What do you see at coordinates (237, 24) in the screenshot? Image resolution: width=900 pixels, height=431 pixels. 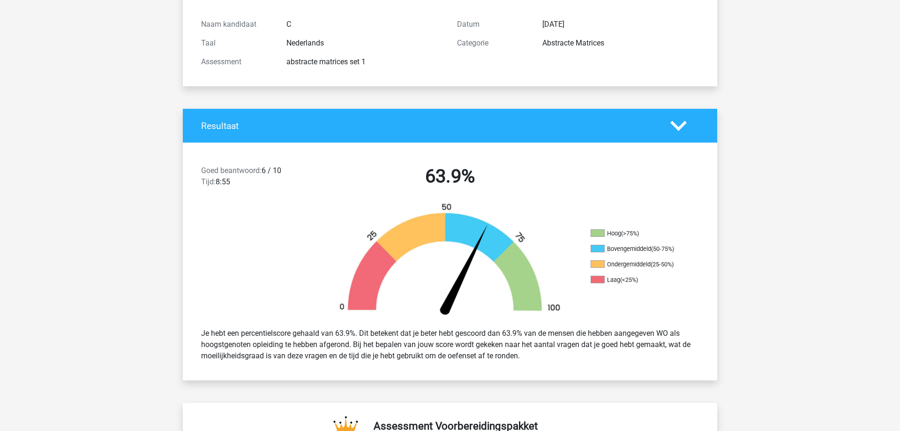 I see `div: Naam kandidaat` at bounding box center [237, 24].